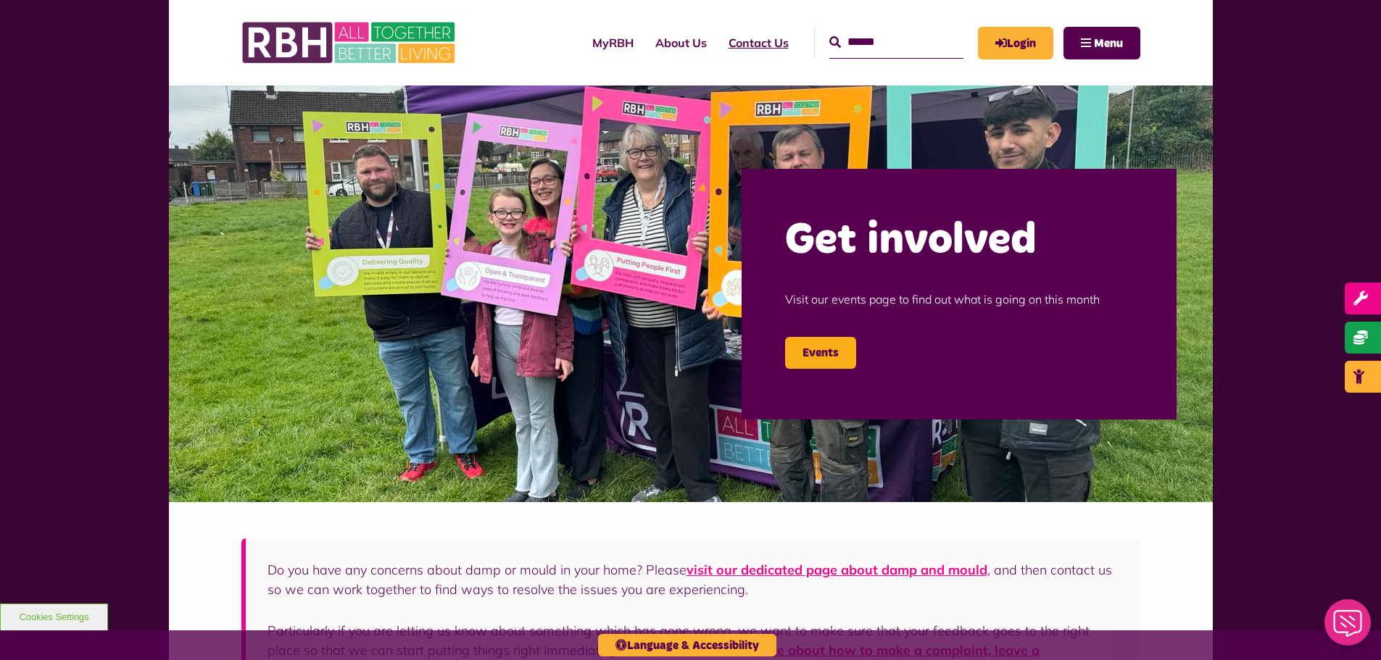  What do you see at coordinates (32, 28) in the screenshot?
I see `div: Close Web Assistant` at bounding box center [32, 28].